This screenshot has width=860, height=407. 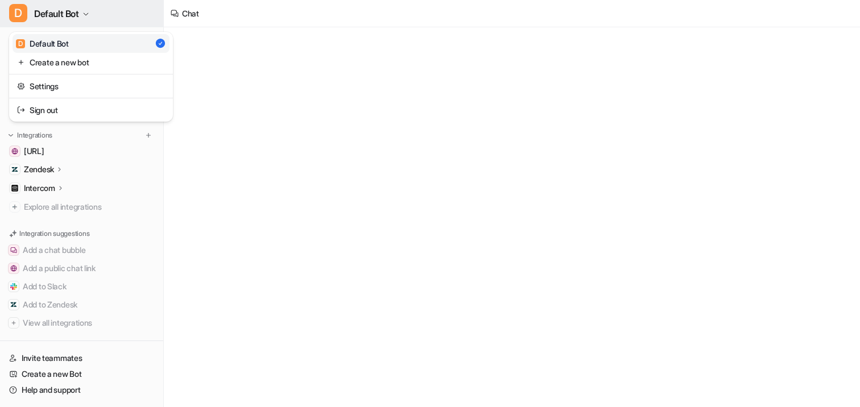 What do you see at coordinates (42, 43) in the screenshot?
I see `div: Default Bot` at bounding box center [42, 43].